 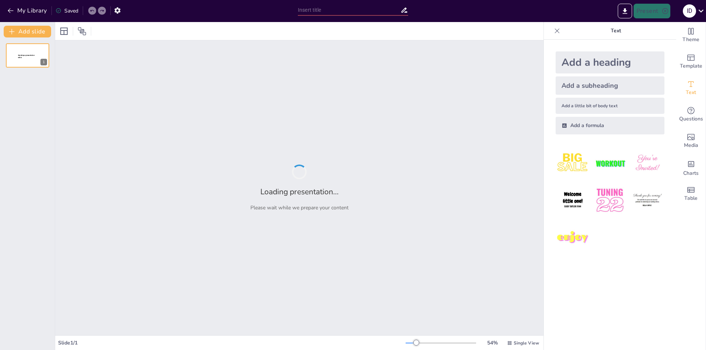 I want to click on h2: Loading presentation..., so click(x=299, y=192).